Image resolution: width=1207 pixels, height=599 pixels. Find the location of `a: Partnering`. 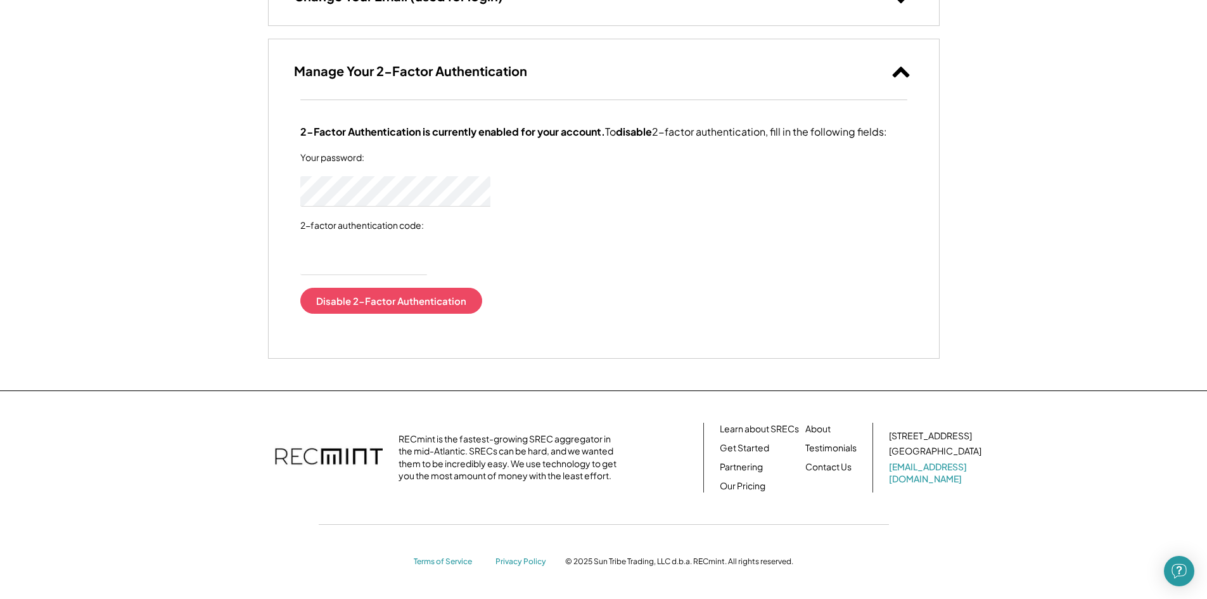

a: Partnering is located at coordinates (741, 467).